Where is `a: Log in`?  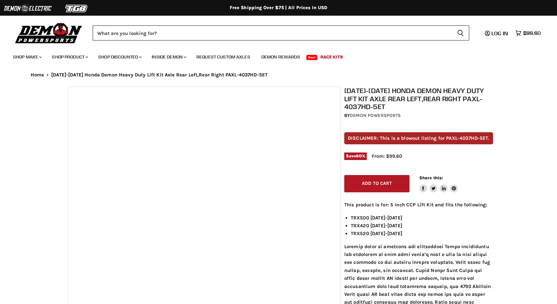
a: Log in is located at coordinates (497, 33).